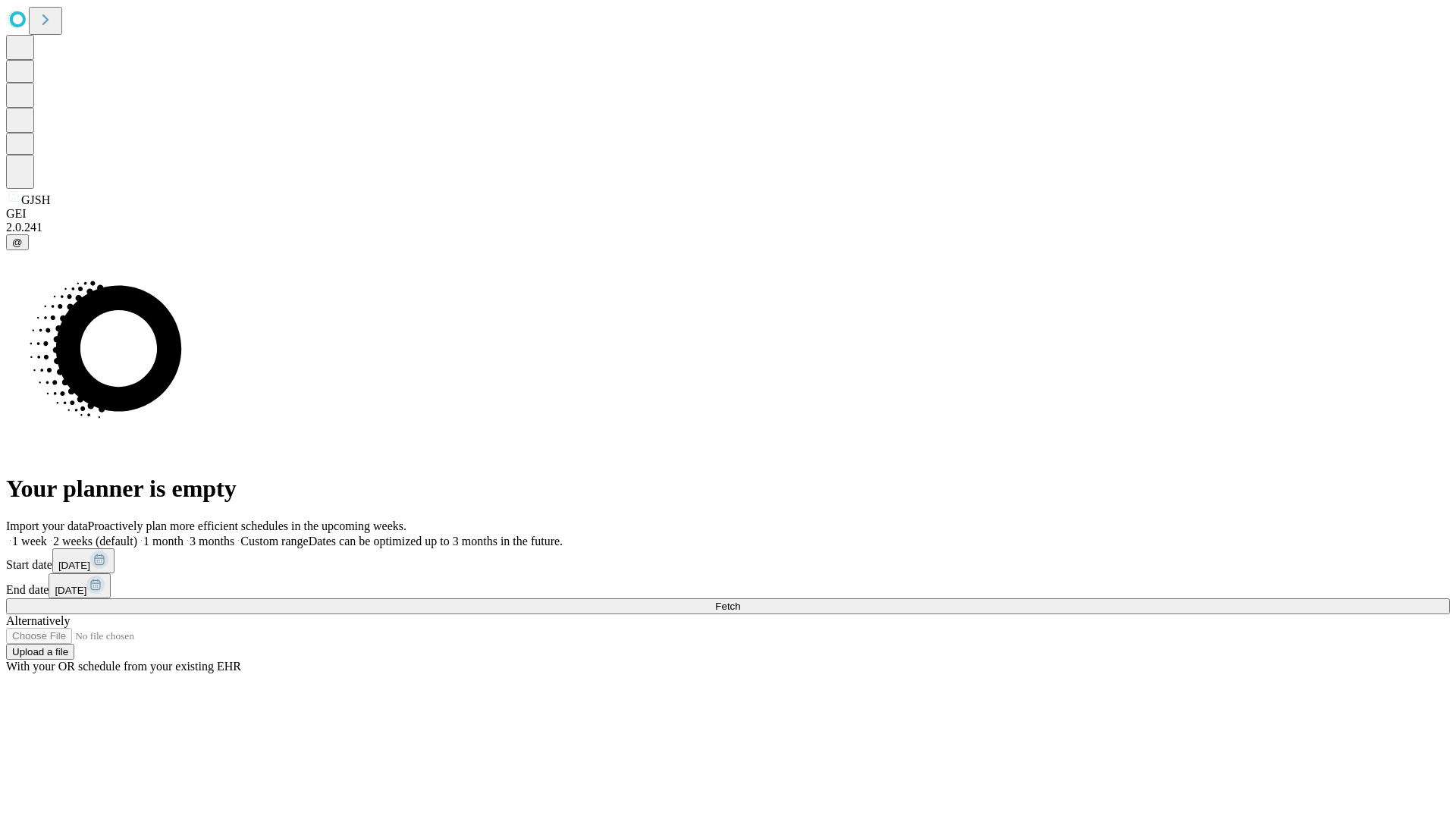  Describe the element at coordinates (47, 526) in the screenshot. I see `span: Import your data` at that location.